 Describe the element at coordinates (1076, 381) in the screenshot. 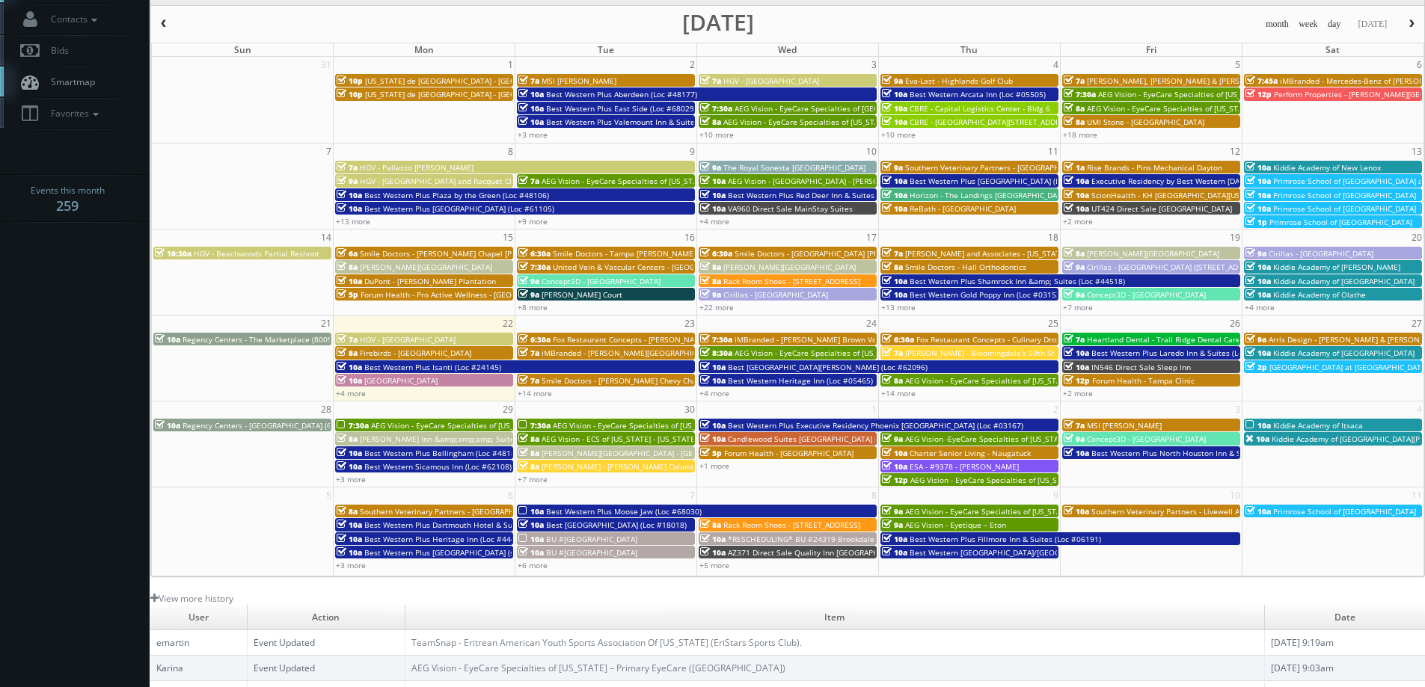

I see `span: 12p` at that location.